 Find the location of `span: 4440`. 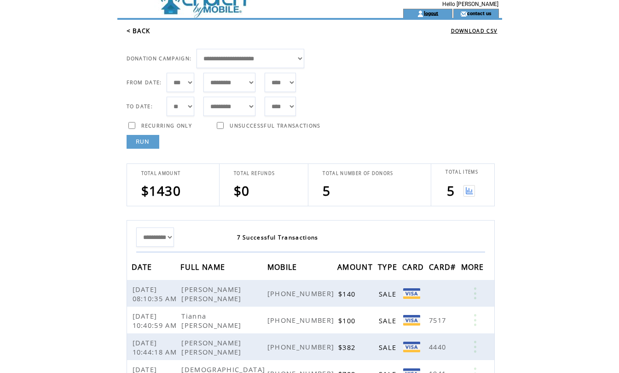

span: 4440 is located at coordinates (439, 347).